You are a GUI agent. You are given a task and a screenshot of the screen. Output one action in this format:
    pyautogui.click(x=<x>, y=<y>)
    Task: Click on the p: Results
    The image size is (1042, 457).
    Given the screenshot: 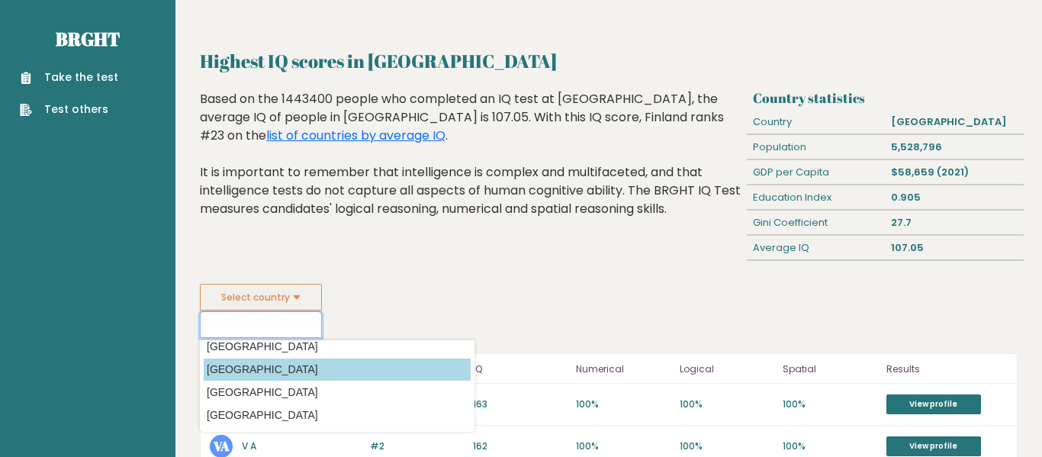 What is the action you would take?
    pyautogui.click(x=947, y=369)
    